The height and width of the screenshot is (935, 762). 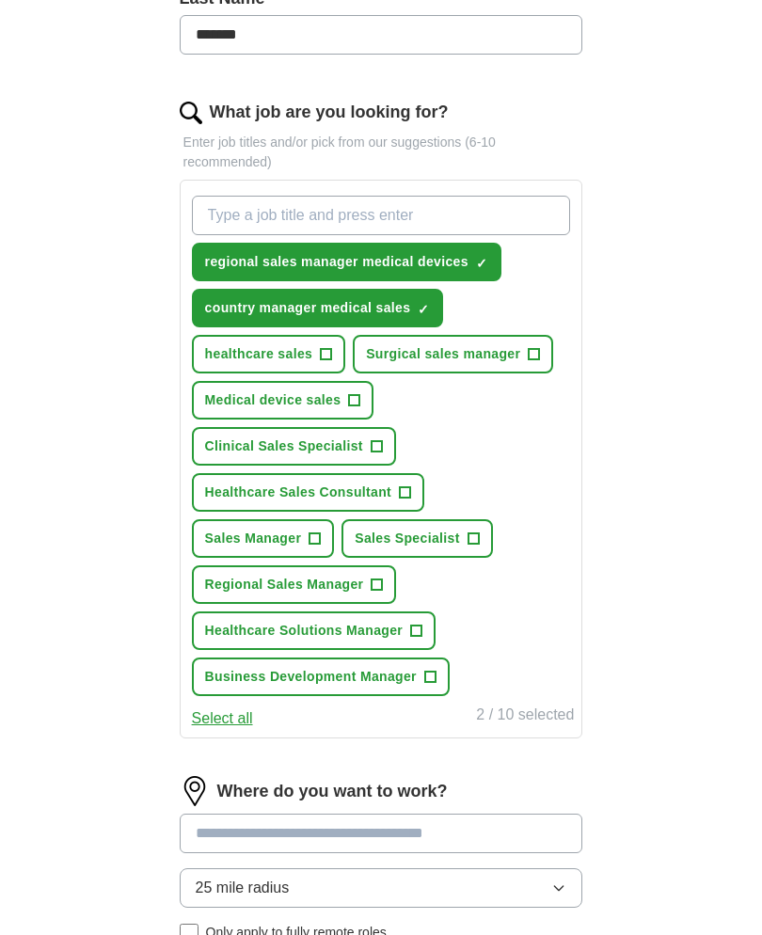 What do you see at coordinates (284, 446) in the screenshot?
I see `span: Clinical Sales Specialist` at bounding box center [284, 446].